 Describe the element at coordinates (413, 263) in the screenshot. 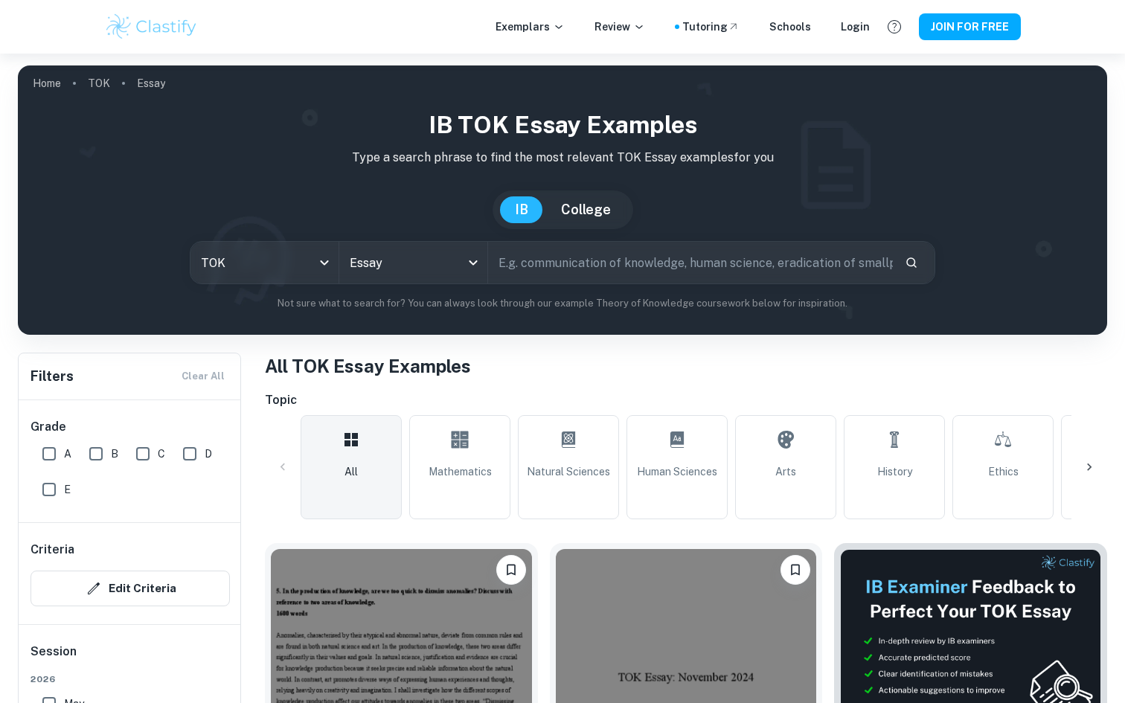

I see `div: Essay` at that location.